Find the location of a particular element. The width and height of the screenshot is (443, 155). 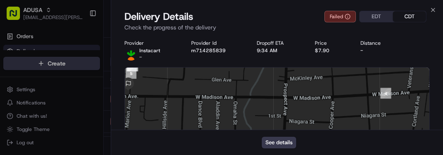

div: Provider is located at coordinates (151, 43).